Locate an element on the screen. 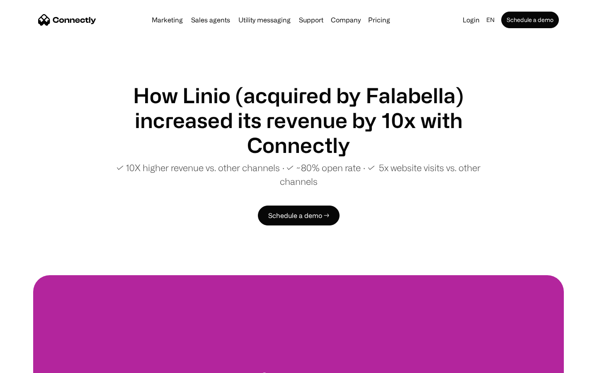  a: Schedule a demo is located at coordinates (530, 20).